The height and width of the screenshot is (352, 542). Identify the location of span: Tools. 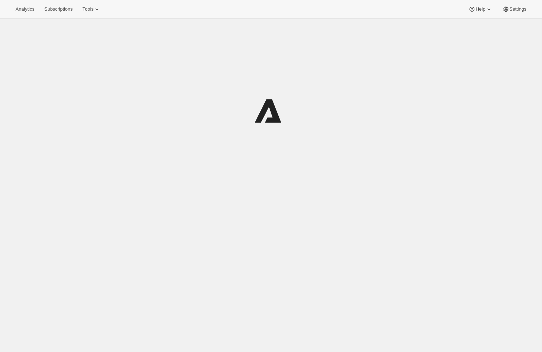
(88, 9).